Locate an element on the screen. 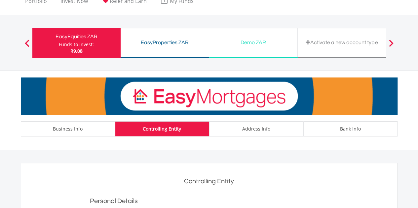 This screenshot has width=418, height=208. div: Controlling Entity is located at coordinates (162, 129).